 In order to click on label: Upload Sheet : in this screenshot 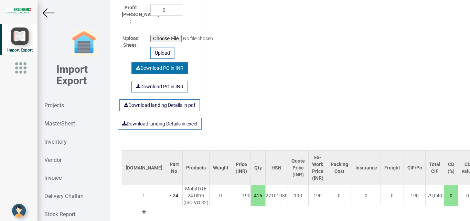, I will do `click(131, 42)`.